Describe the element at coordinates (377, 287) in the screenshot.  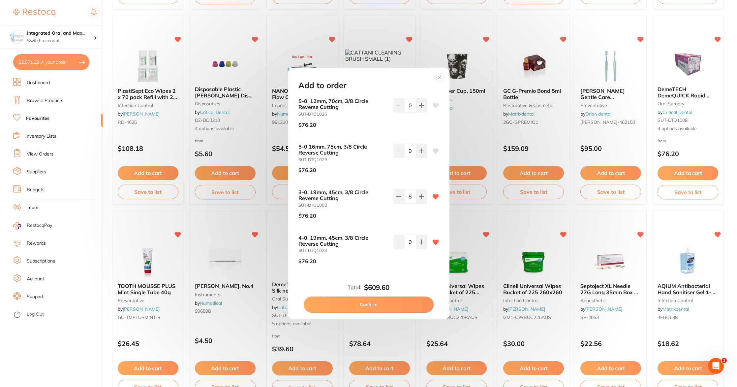
I see `b: $609.60` at that location.